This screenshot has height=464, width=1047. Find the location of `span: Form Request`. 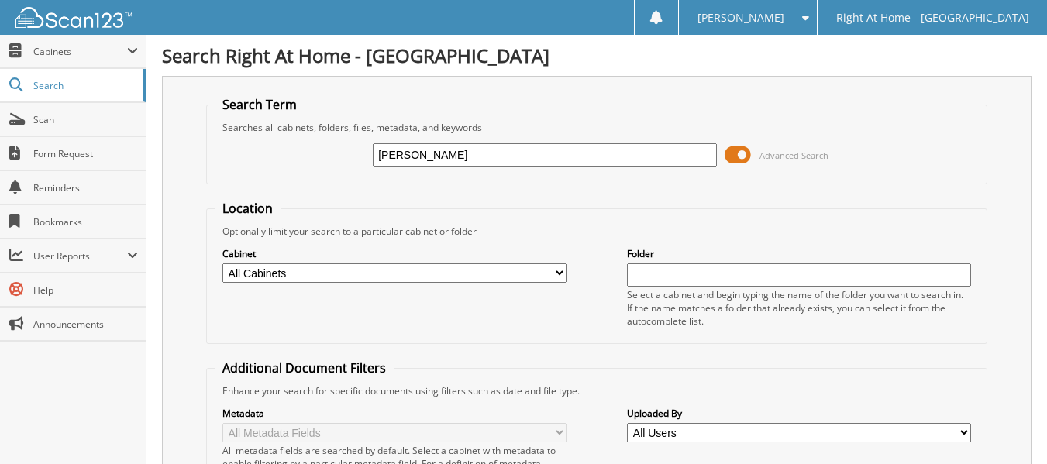

span: Form Request is located at coordinates (85, 154).